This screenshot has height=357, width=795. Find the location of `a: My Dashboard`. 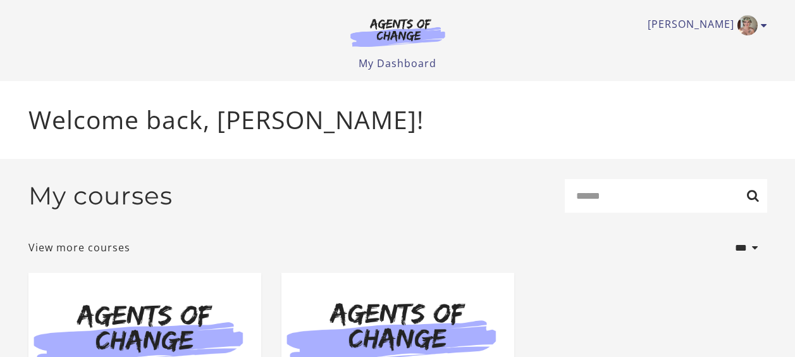

a: My Dashboard is located at coordinates (397, 63).